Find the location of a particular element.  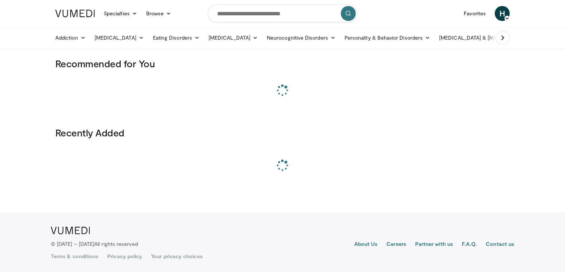

input: Search topics, interventions is located at coordinates (282, 13).